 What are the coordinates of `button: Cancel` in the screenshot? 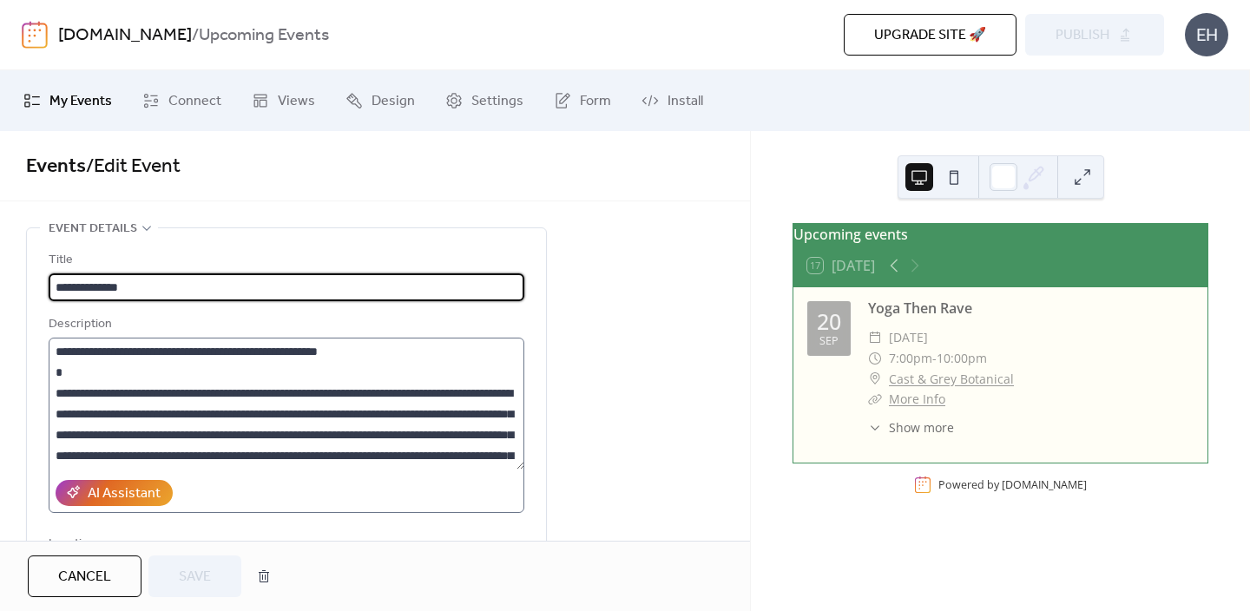 It's located at (84, 576).